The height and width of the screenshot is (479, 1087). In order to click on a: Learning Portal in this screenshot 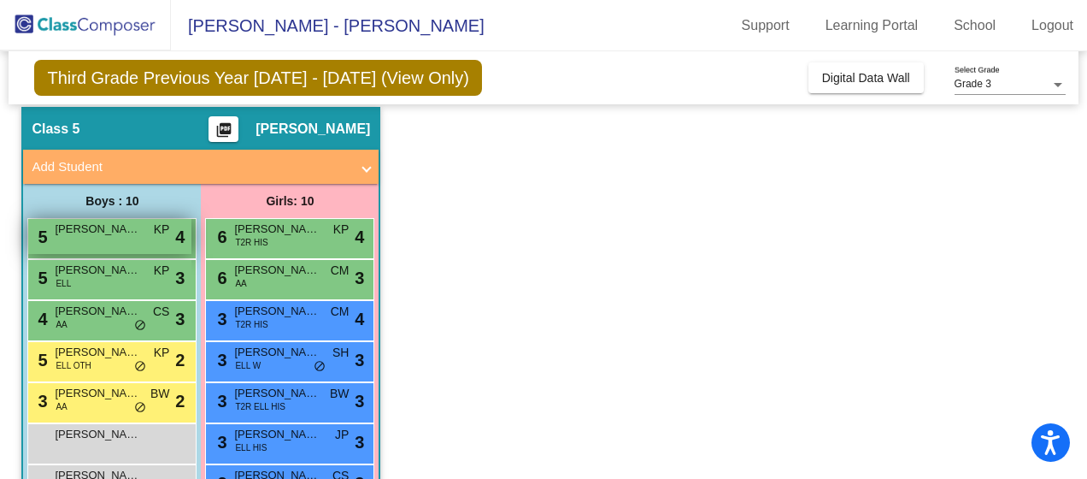, I will do `click(872, 26)`.